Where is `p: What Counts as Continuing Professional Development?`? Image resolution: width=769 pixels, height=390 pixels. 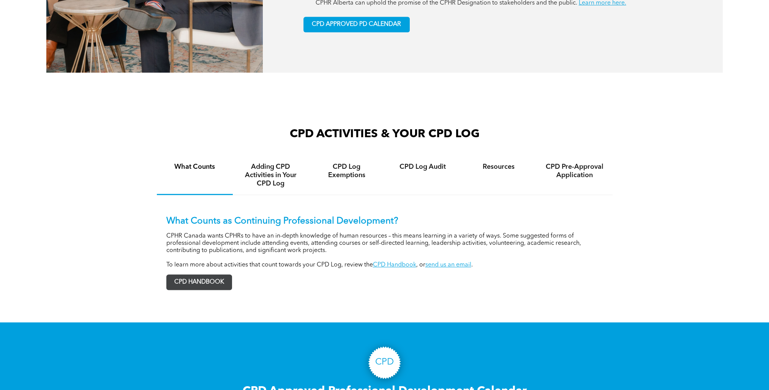
p: What Counts as Continuing Professional Development? is located at coordinates (385, 221).